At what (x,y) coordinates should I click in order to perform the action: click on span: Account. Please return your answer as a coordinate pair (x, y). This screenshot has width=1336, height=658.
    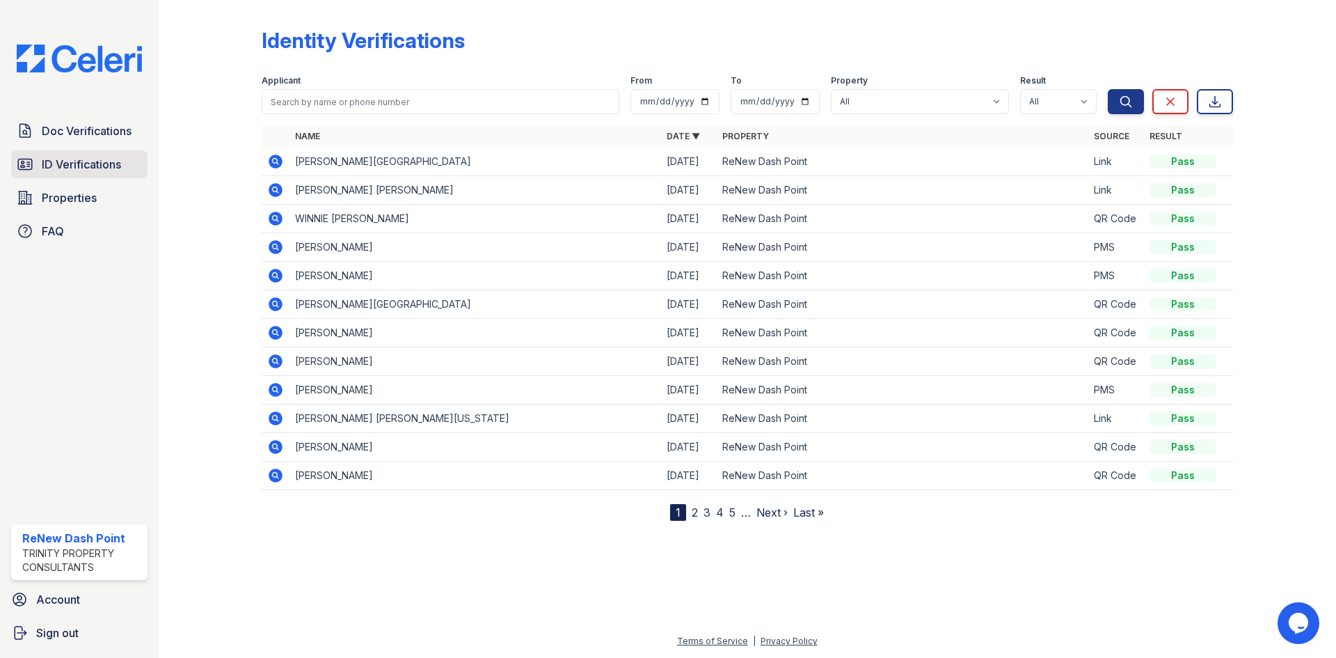
    Looking at the image, I should click on (58, 599).